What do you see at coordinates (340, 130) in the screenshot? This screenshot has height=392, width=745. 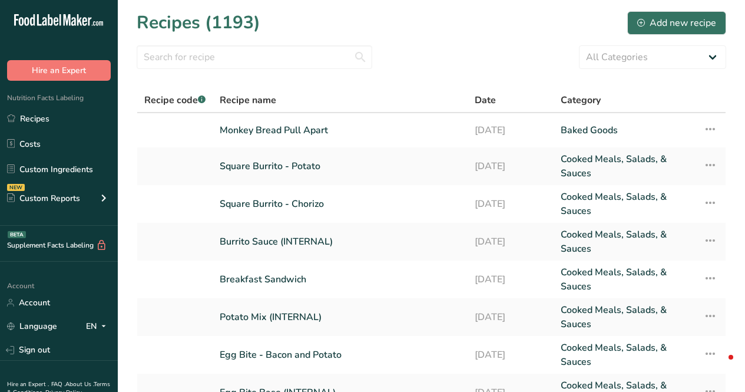 I see `a: Monkey Bread Pull Apart` at bounding box center [340, 130].